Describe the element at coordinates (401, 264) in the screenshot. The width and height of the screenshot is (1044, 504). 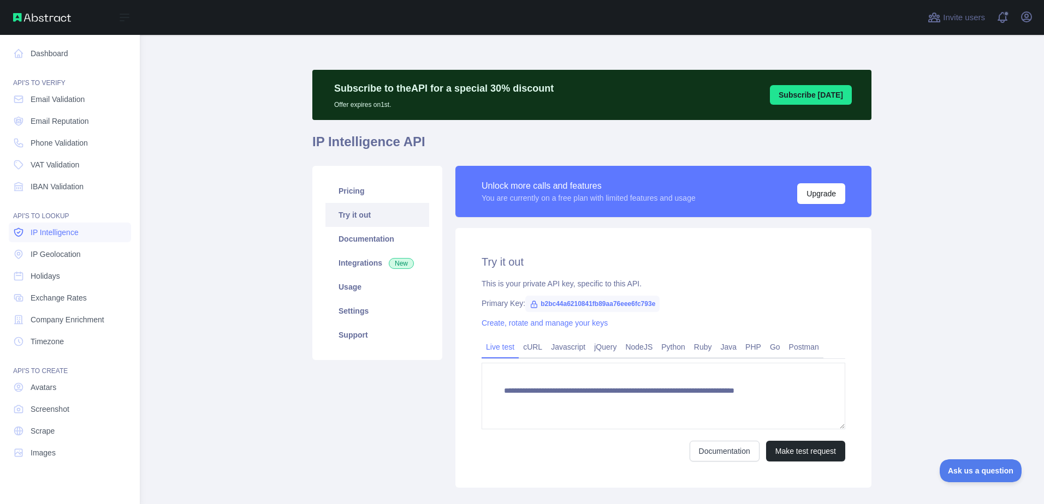
I see `span: New` at that location.